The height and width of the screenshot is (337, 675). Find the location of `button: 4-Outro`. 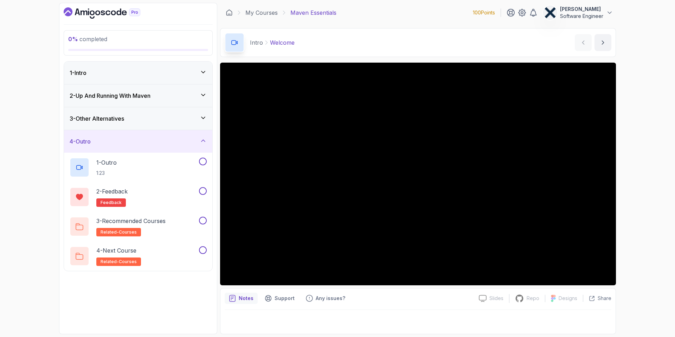

button: 4-Outro is located at coordinates (138, 141).